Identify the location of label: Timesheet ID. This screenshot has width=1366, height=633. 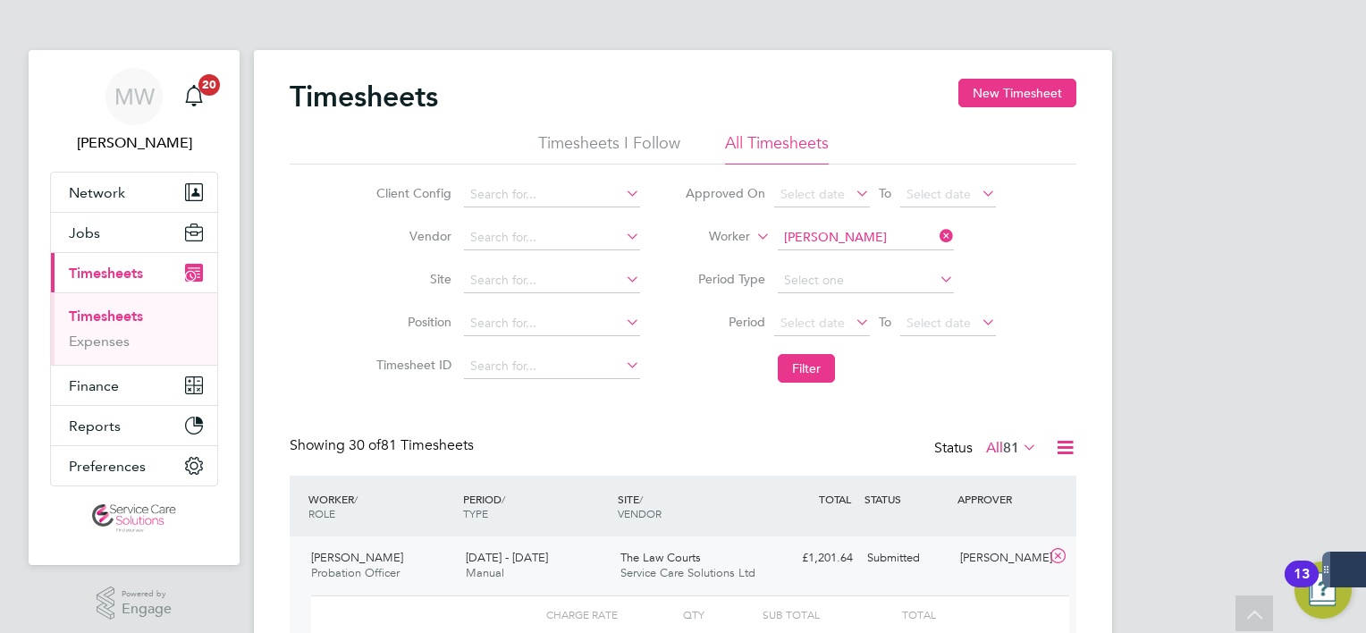
(411, 365).